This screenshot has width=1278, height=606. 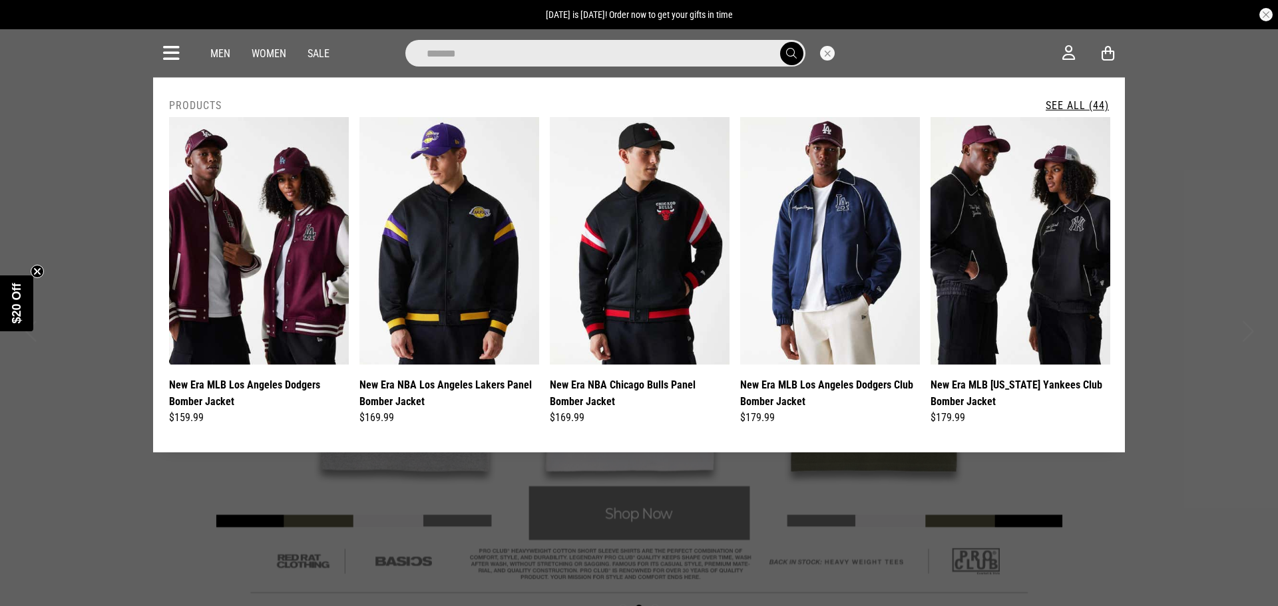 What do you see at coordinates (449, 393) in the screenshot?
I see `a: New Era NBA Los Angeles Lakers Panel Bomber Jacket` at bounding box center [449, 393].